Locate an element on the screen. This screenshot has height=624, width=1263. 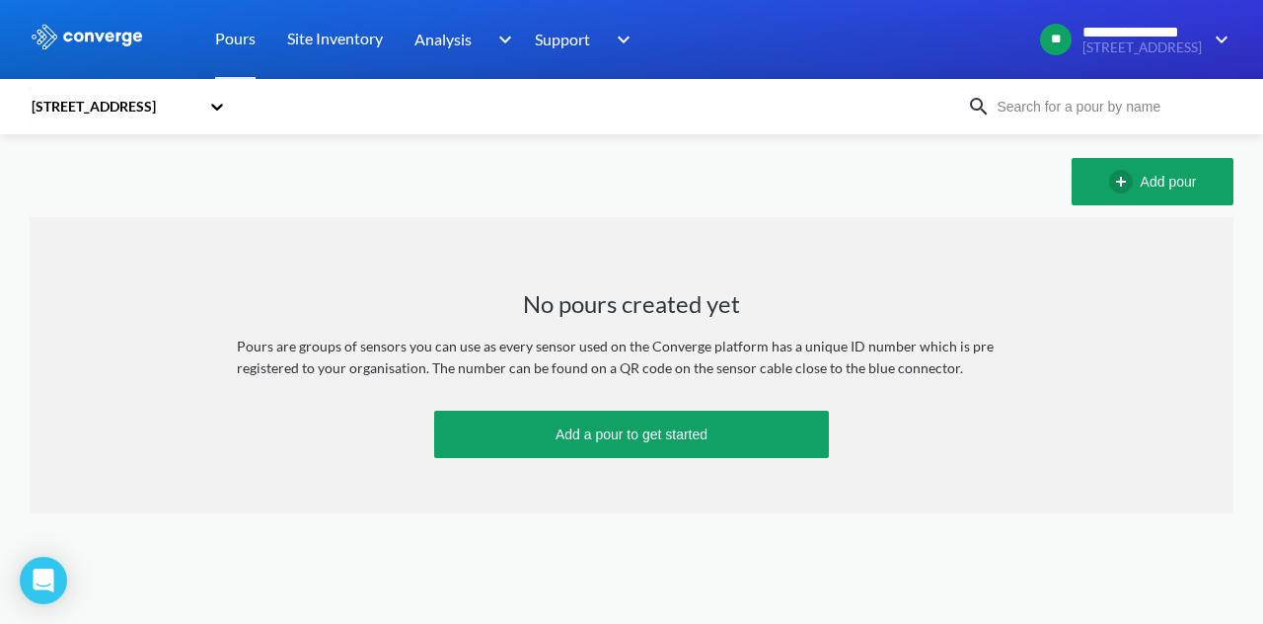
button: Add a pour to get started is located at coordinates (631, 434).